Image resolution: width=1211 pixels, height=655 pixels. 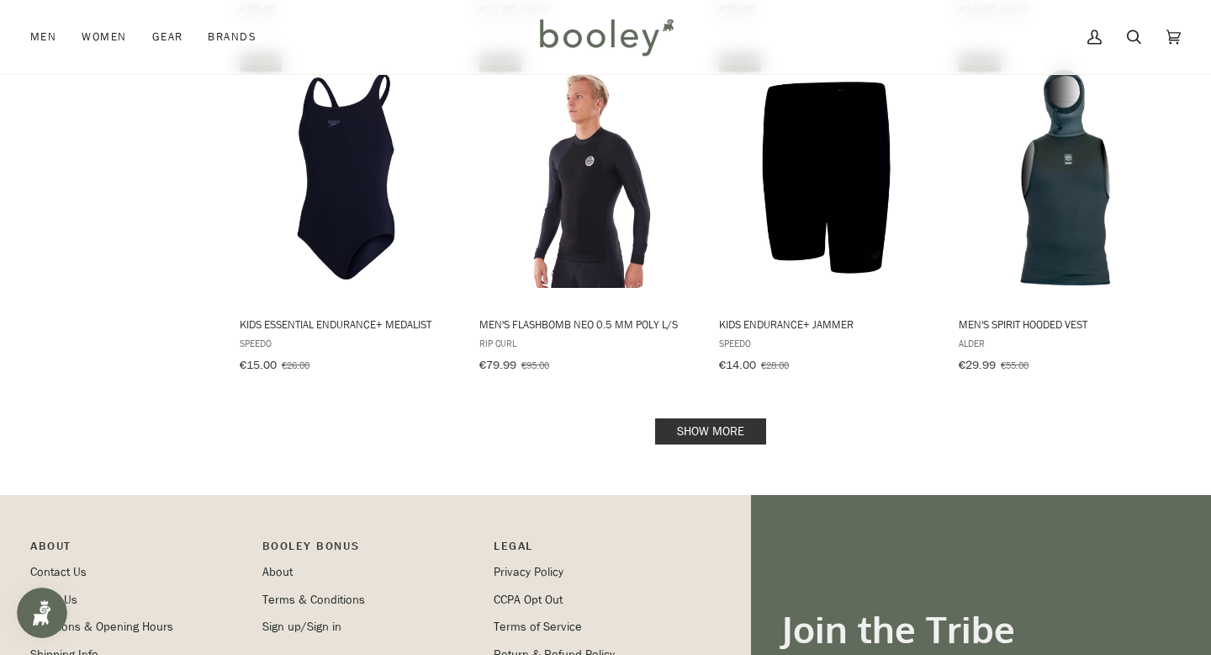 I want to click on span: Alder, so click(x=1067, y=342).